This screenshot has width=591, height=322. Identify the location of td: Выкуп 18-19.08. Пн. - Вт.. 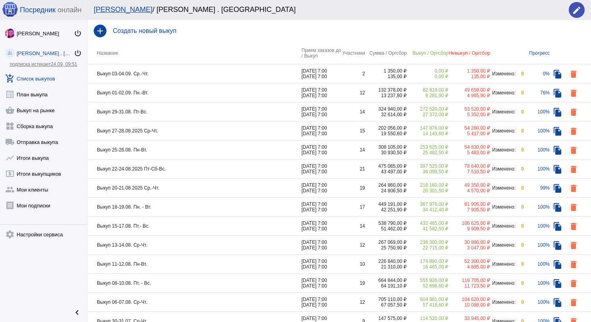
(194, 207).